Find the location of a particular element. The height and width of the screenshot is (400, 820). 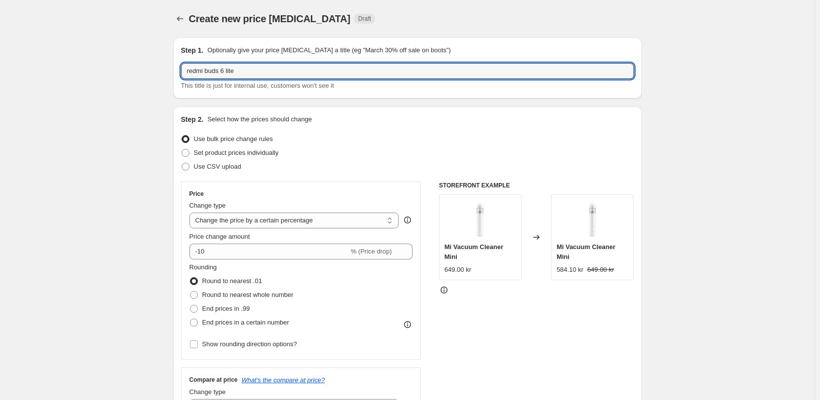

span: Show rounding direction options? is located at coordinates (250, 344).